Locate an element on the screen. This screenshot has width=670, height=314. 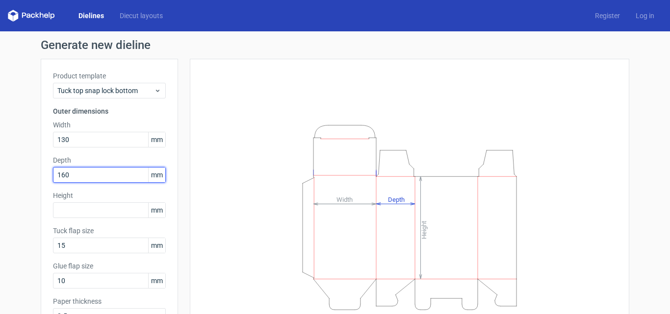
tspan: Width is located at coordinates (344, 199).